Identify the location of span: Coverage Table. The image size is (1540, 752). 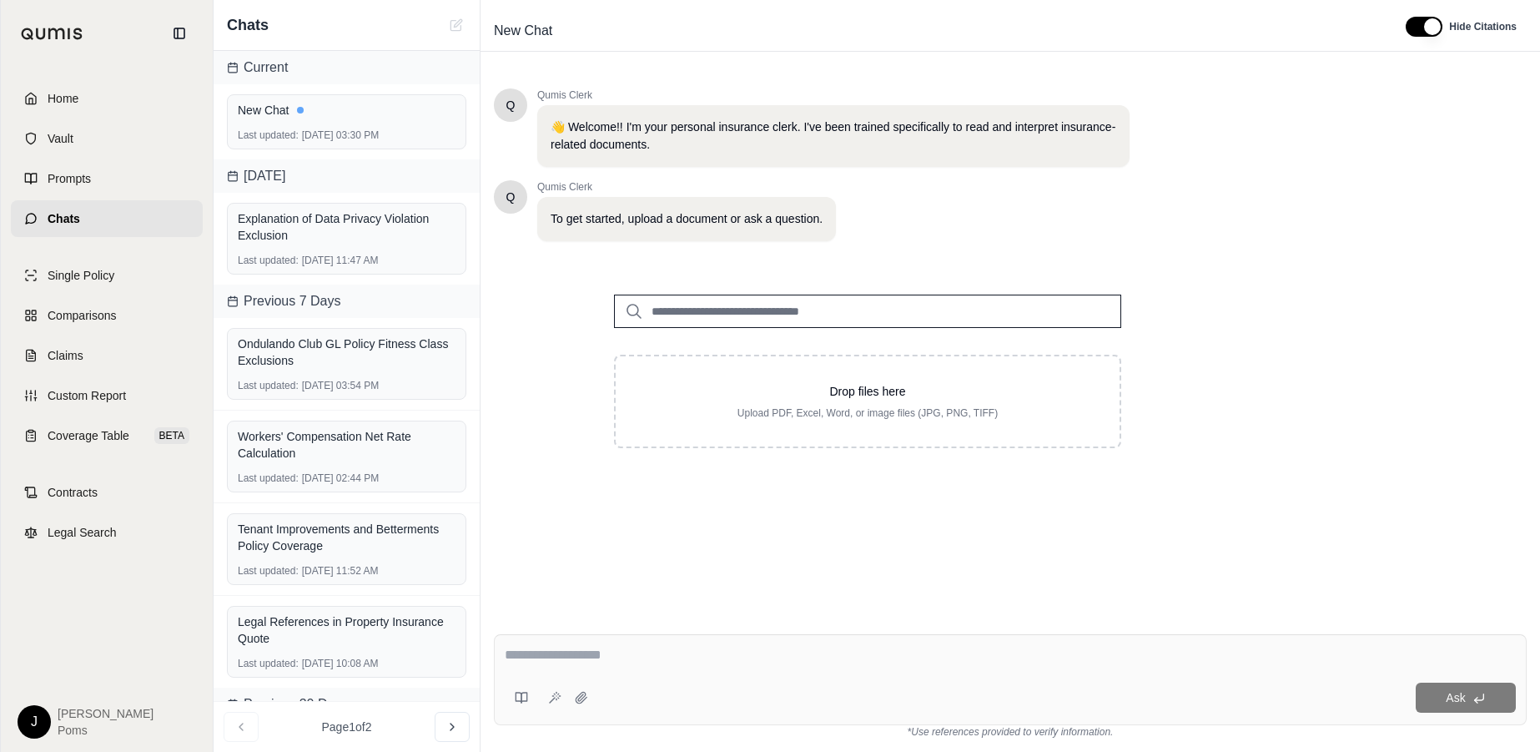
(88, 436).